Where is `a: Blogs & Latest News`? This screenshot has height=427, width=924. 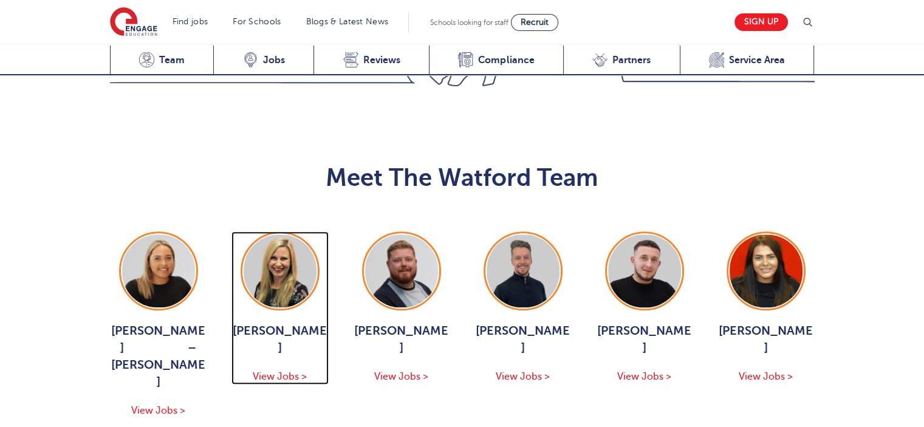
a: Blogs & Latest News is located at coordinates (348, 21).